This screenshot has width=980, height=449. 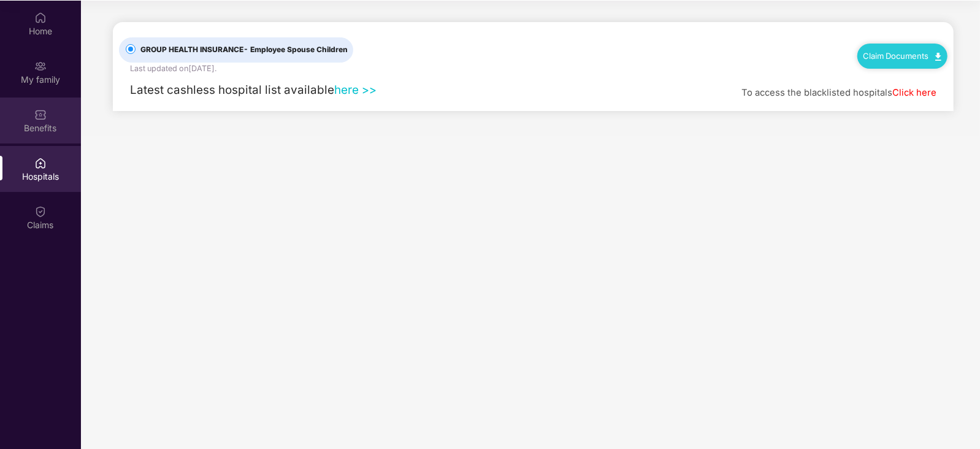 I want to click on img: svg+xml;base64,PHN2ZyBpZD0iQmVuZWZpdHMiIHhtbG5zPSJodHRwOi8vd3d3LnczLm9yZy8yMDAwL3N2ZyIgd2lkdGg9Ij..., so click(x=40, y=115).